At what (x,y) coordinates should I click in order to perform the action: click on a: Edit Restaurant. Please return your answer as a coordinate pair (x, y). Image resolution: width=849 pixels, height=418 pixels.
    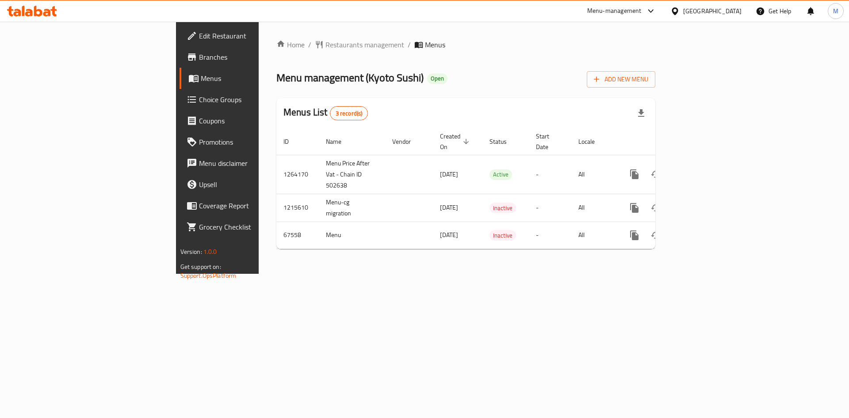
    Looking at the image, I should click on (248, 36).